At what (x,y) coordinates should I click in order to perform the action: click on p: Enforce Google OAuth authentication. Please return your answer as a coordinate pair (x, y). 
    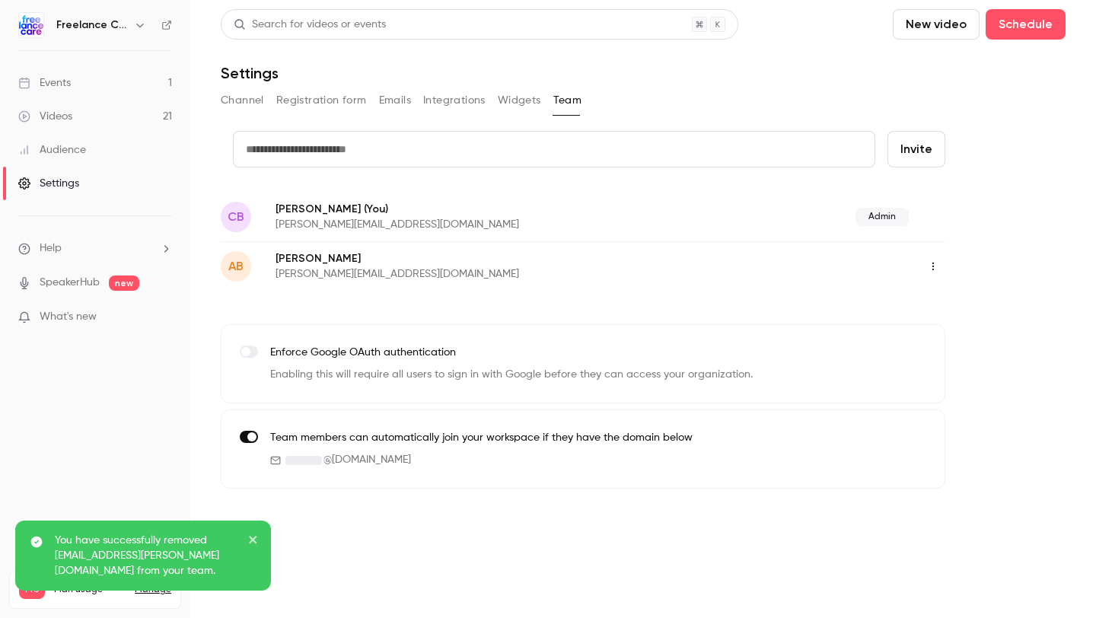
    Looking at the image, I should click on (512, 353).